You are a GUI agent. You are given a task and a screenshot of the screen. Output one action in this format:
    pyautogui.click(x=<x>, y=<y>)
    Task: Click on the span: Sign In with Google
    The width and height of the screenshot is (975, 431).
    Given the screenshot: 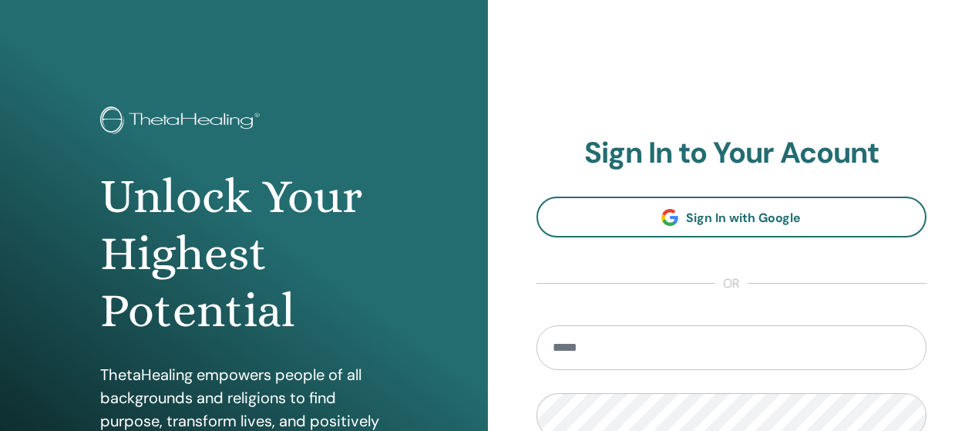 What is the action you would take?
    pyautogui.click(x=743, y=217)
    